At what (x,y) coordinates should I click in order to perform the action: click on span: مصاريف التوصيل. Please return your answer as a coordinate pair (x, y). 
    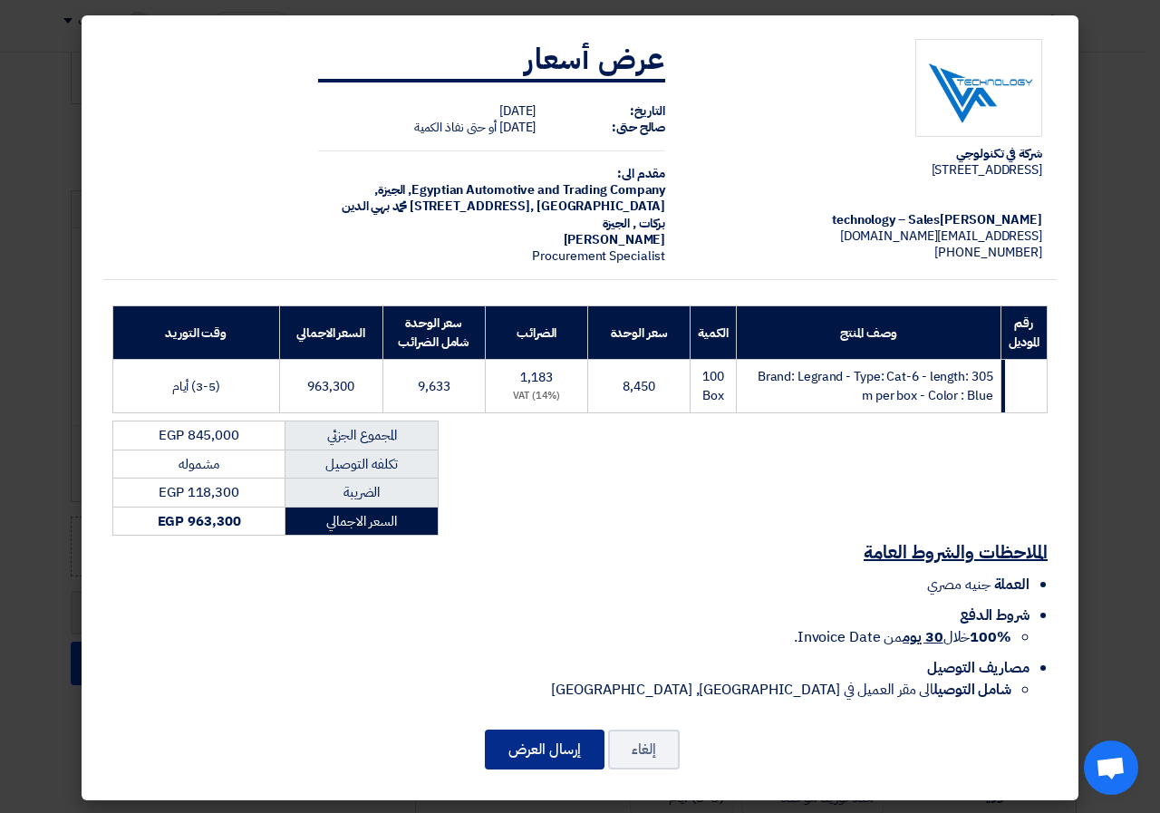
    Looking at the image, I should click on (978, 668).